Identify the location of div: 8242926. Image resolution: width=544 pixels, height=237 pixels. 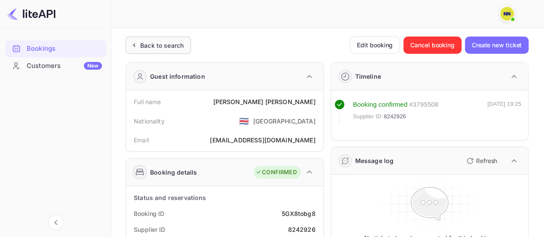
(301, 229).